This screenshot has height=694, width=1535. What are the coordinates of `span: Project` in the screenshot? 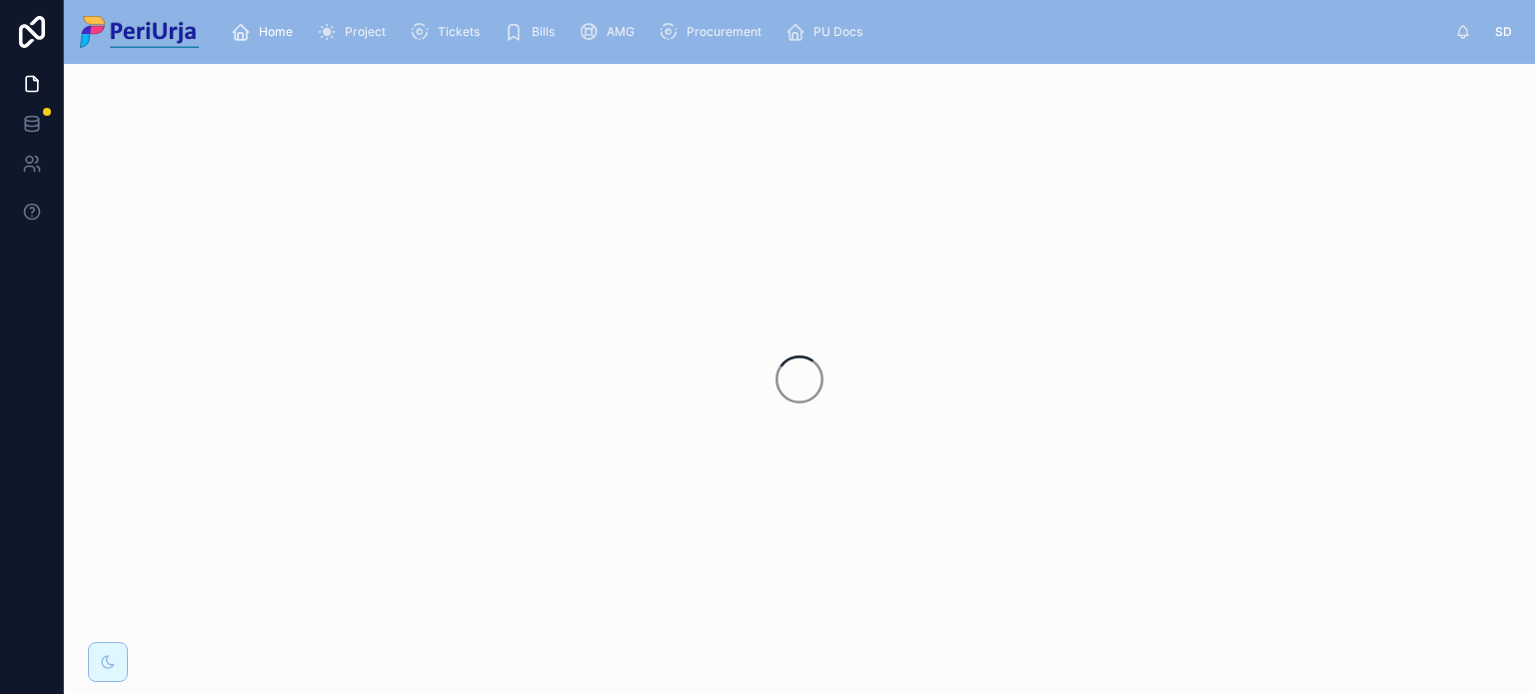 It's located at (365, 32).